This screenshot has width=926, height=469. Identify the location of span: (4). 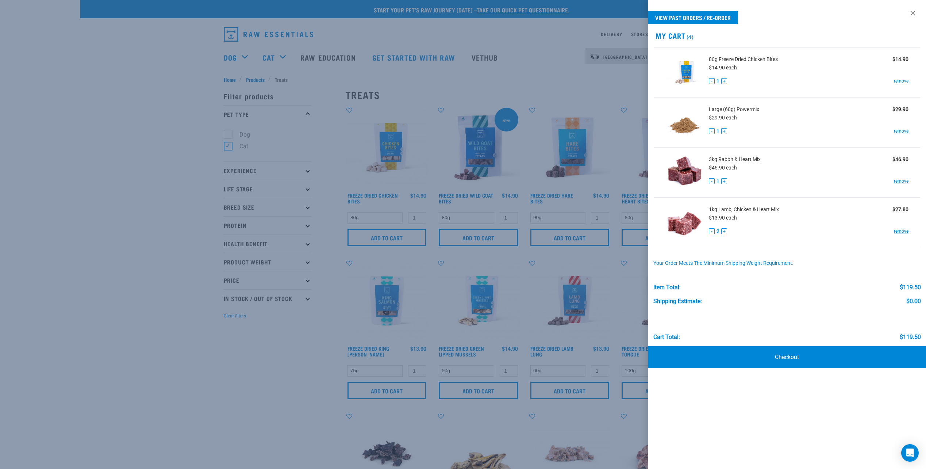
(689, 36).